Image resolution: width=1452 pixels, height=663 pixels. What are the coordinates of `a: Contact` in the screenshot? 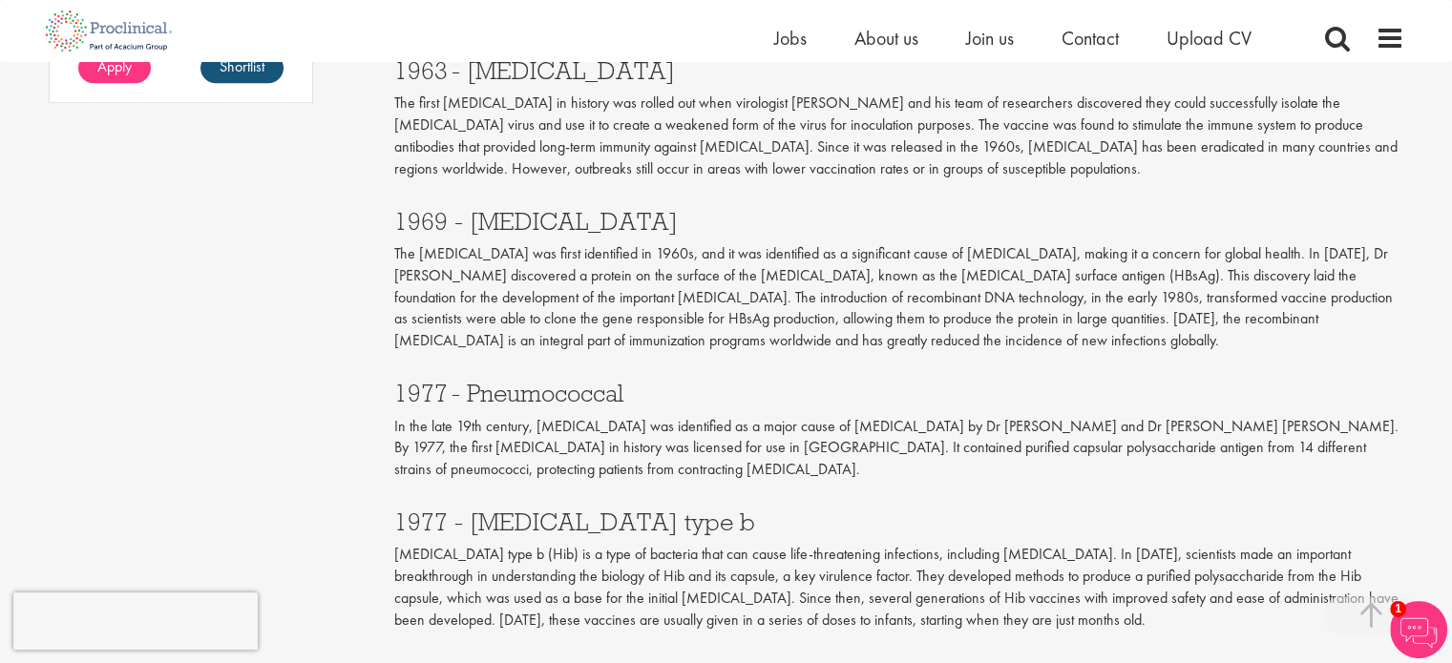 It's located at (1090, 38).